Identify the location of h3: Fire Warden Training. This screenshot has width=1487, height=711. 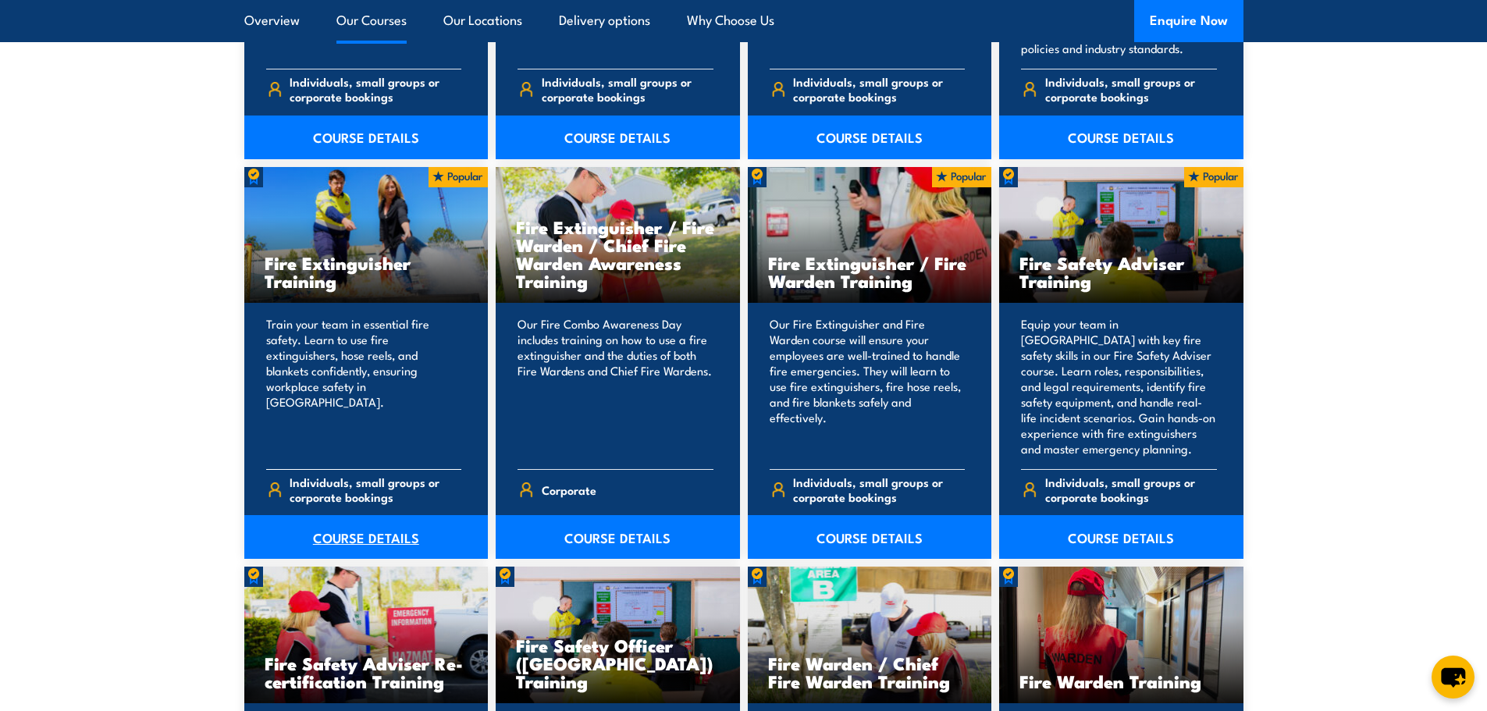
(1121, 681).